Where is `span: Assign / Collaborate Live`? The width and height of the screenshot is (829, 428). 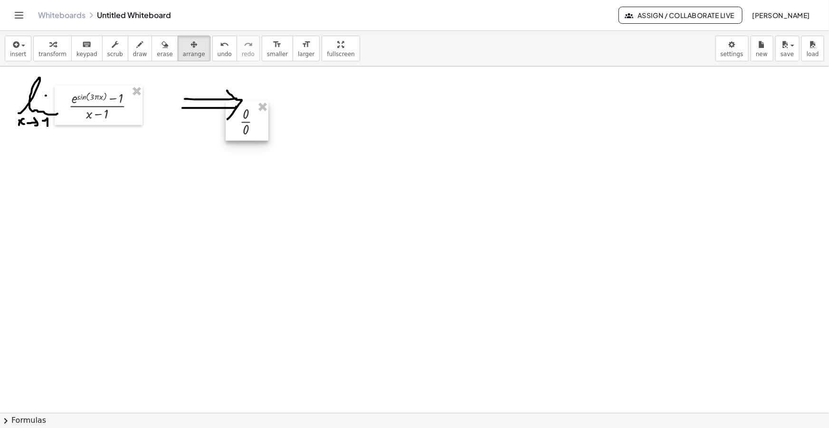 span: Assign / Collaborate Live is located at coordinates (681, 15).